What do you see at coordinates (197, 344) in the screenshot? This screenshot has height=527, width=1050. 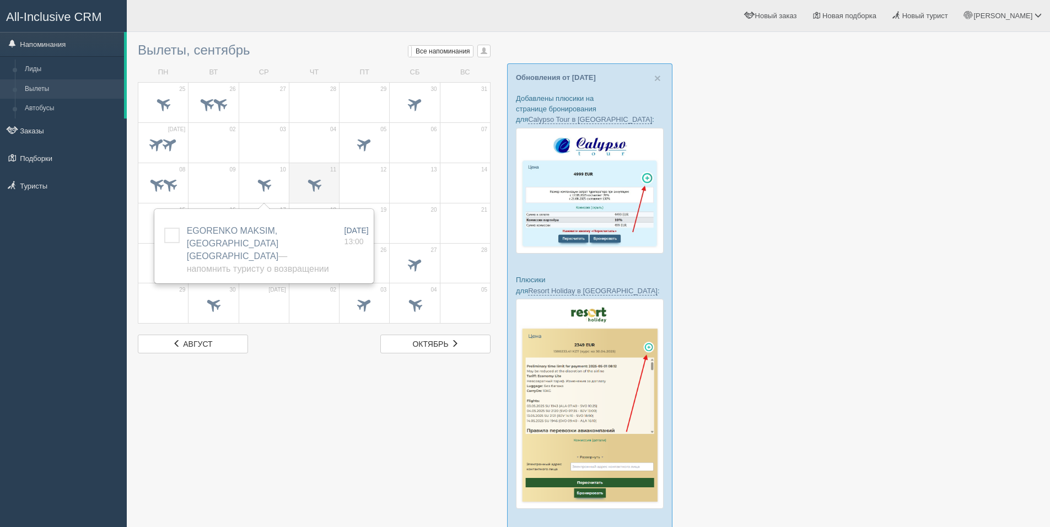 I see `span: август` at bounding box center [197, 344].